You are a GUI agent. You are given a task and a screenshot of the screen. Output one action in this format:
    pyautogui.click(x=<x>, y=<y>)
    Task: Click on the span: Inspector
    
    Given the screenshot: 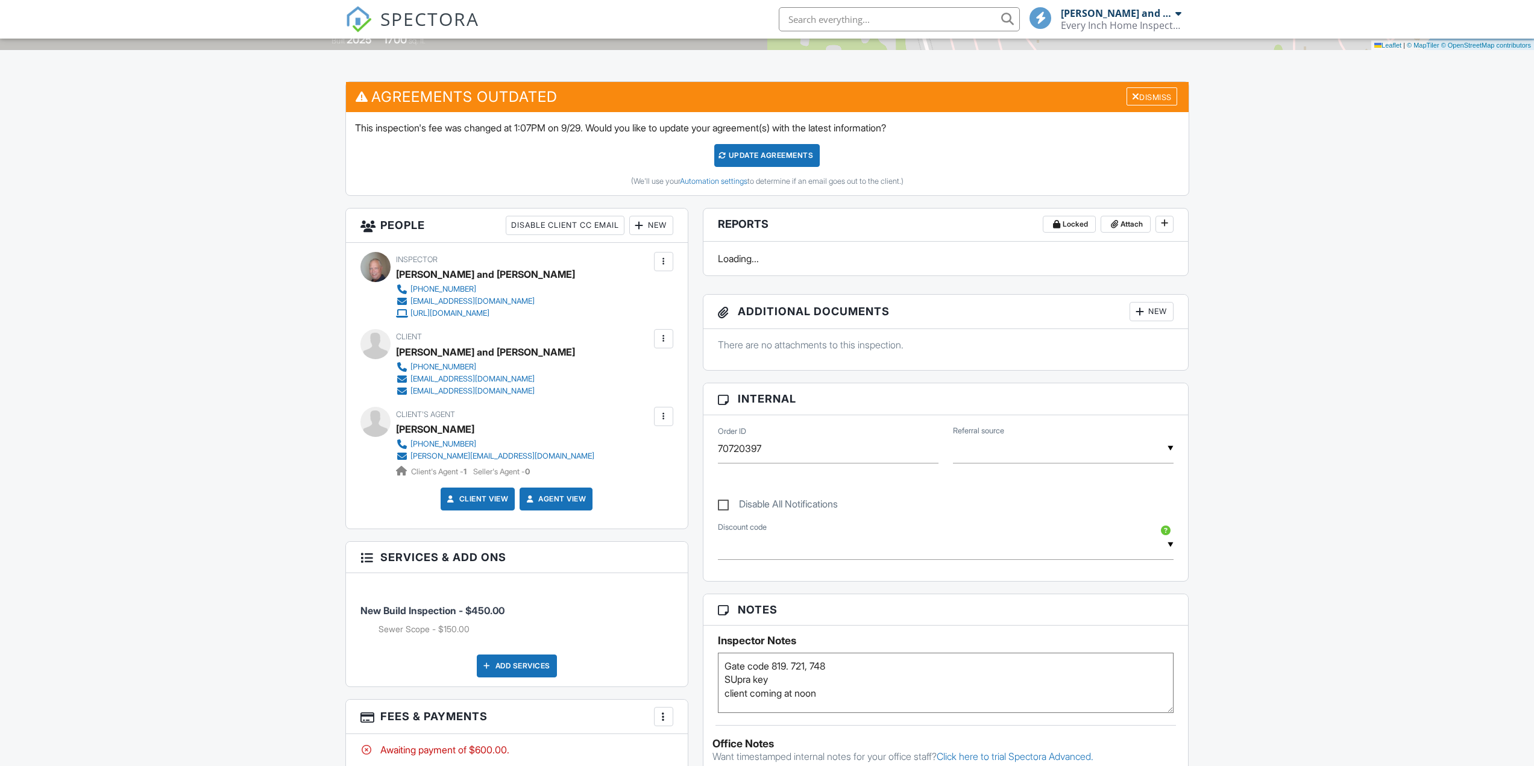 What is the action you would take?
    pyautogui.click(x=416, y=259)
    